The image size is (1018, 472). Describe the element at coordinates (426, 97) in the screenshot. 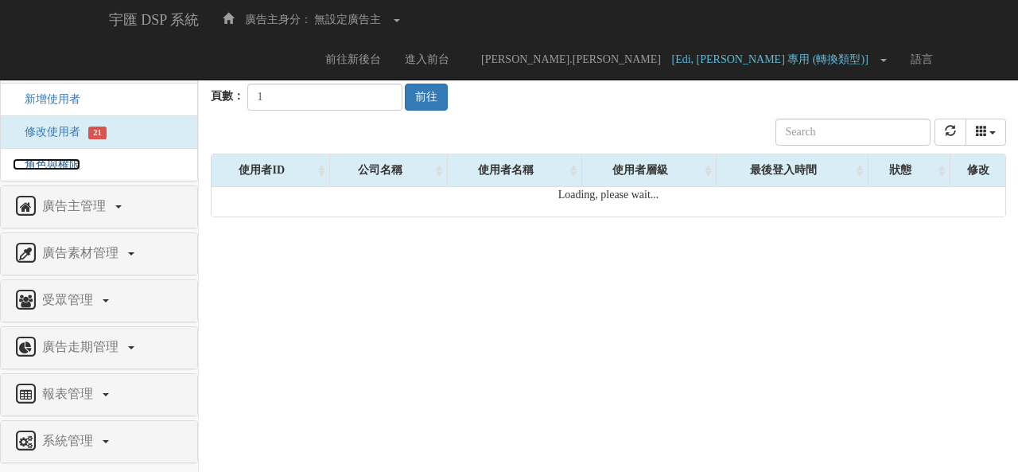

I see `button: 前往` at that location.